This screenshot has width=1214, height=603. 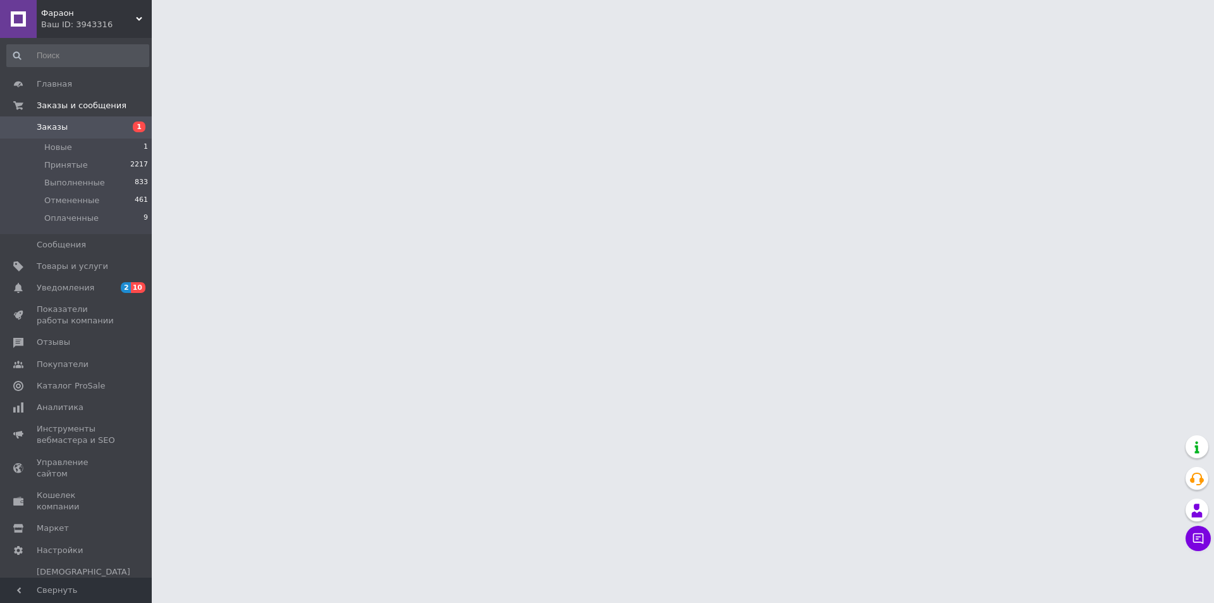 I want to click on span: Отмененные, so click(x=71, y=200).